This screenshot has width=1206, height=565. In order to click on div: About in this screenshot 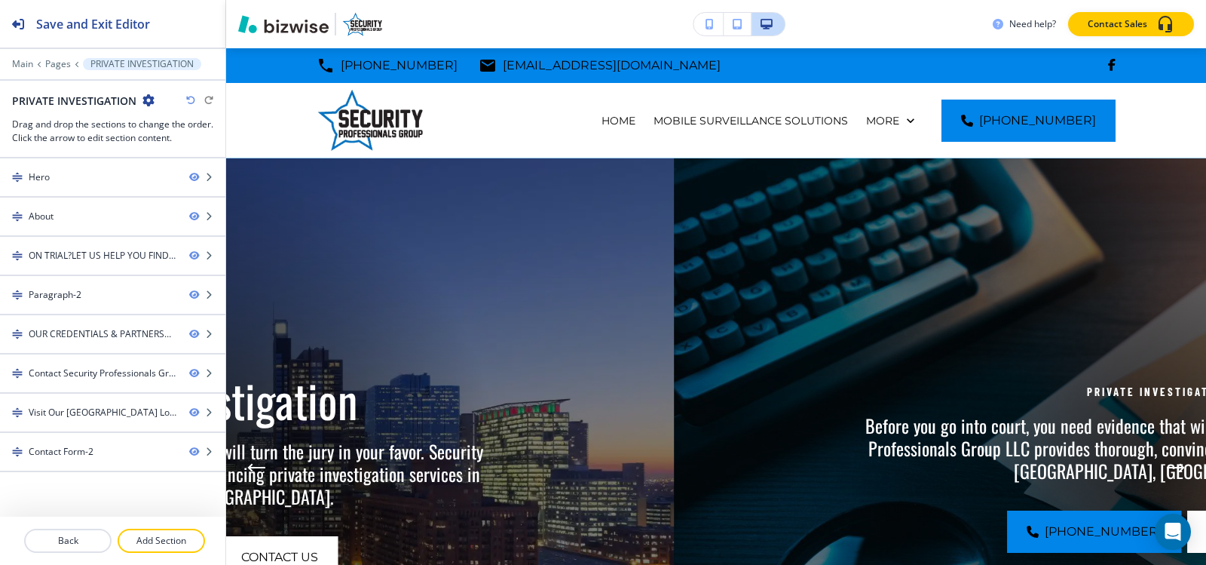, I will do `click(41, 216)`.